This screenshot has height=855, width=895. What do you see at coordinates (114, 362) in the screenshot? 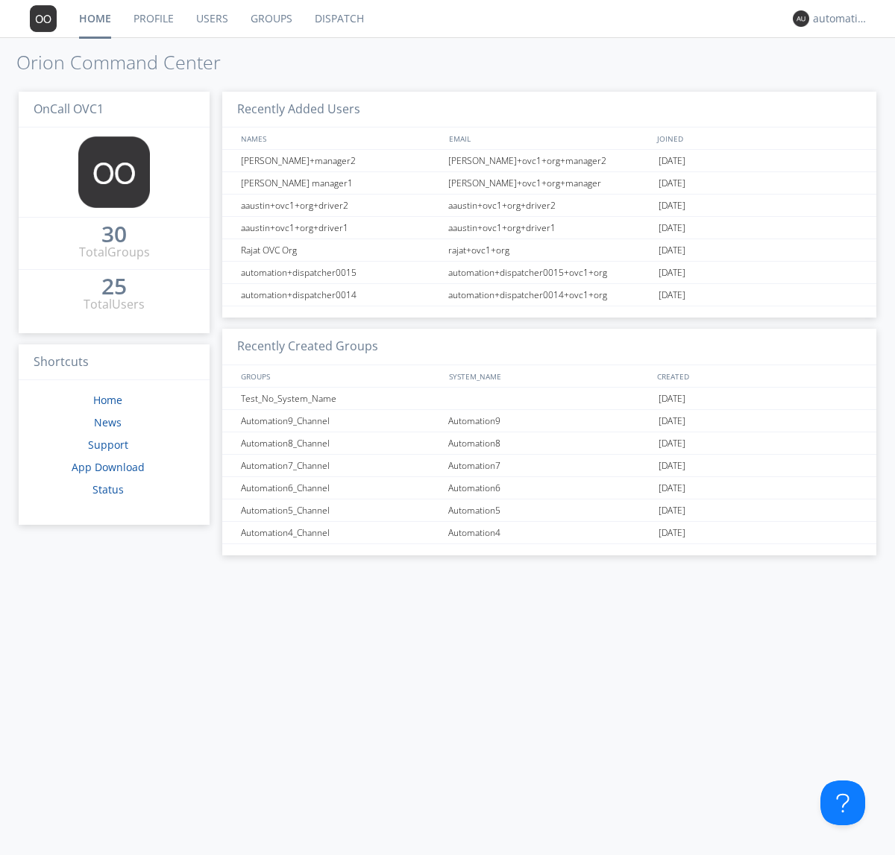
I see `h3: Shortcuts` at bounding box center [114, 362].